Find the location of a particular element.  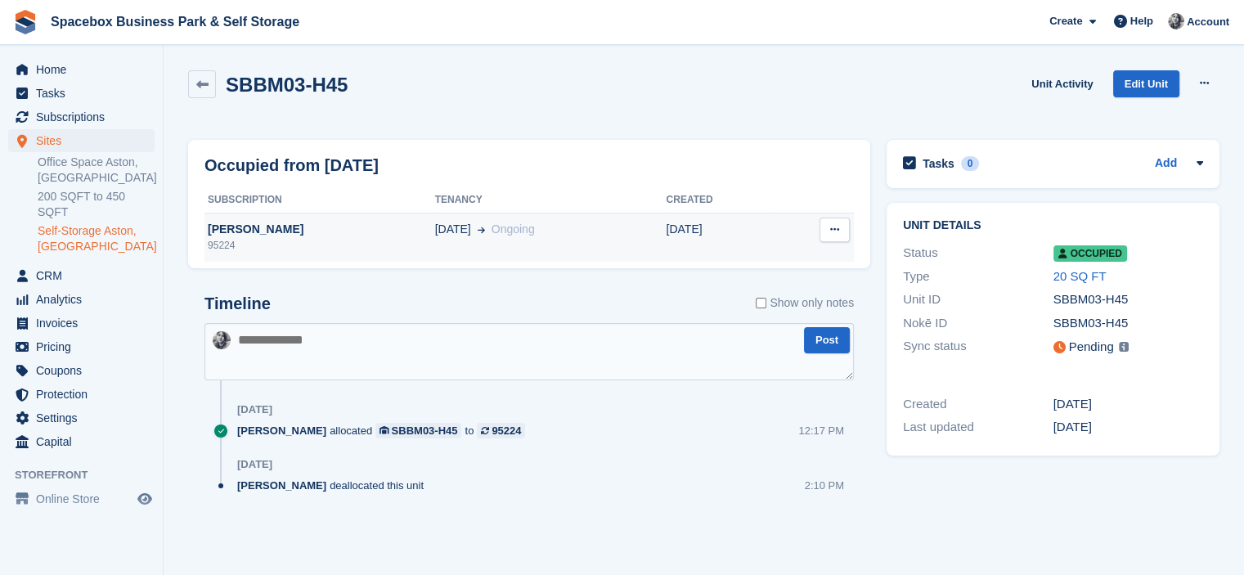

label: Show only notes is located at coordinates (805, 303).